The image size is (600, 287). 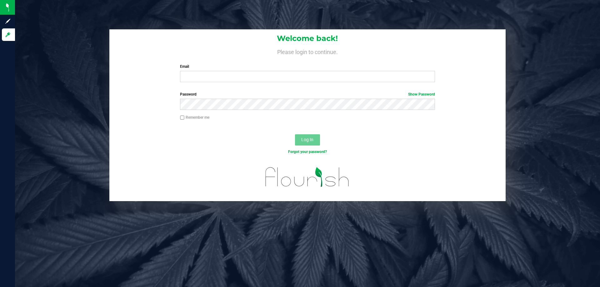 I want to click on a: Forgot your password?, so click(x=307, y=152).